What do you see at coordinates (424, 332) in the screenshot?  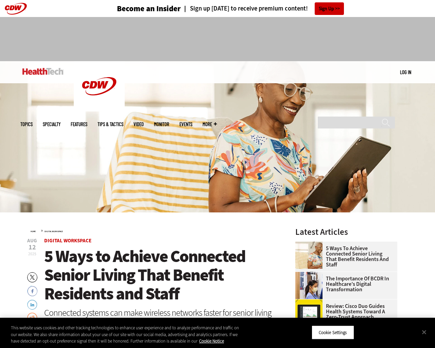 I see `button: Close` at bounding box center [424, 332].